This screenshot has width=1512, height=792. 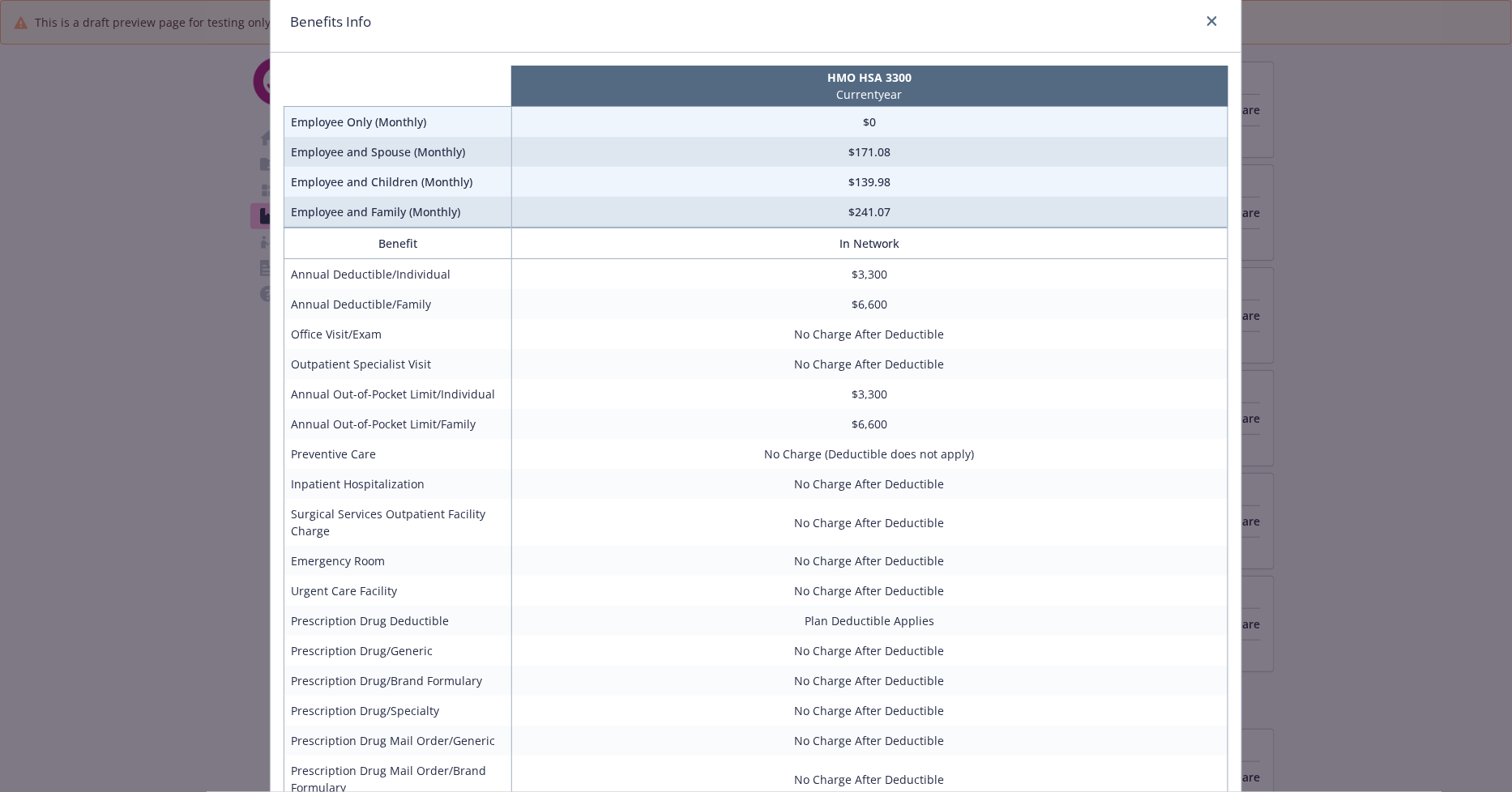 I want to click on td: No Charge (Deductible does not apply), so click(x=869, y=454).